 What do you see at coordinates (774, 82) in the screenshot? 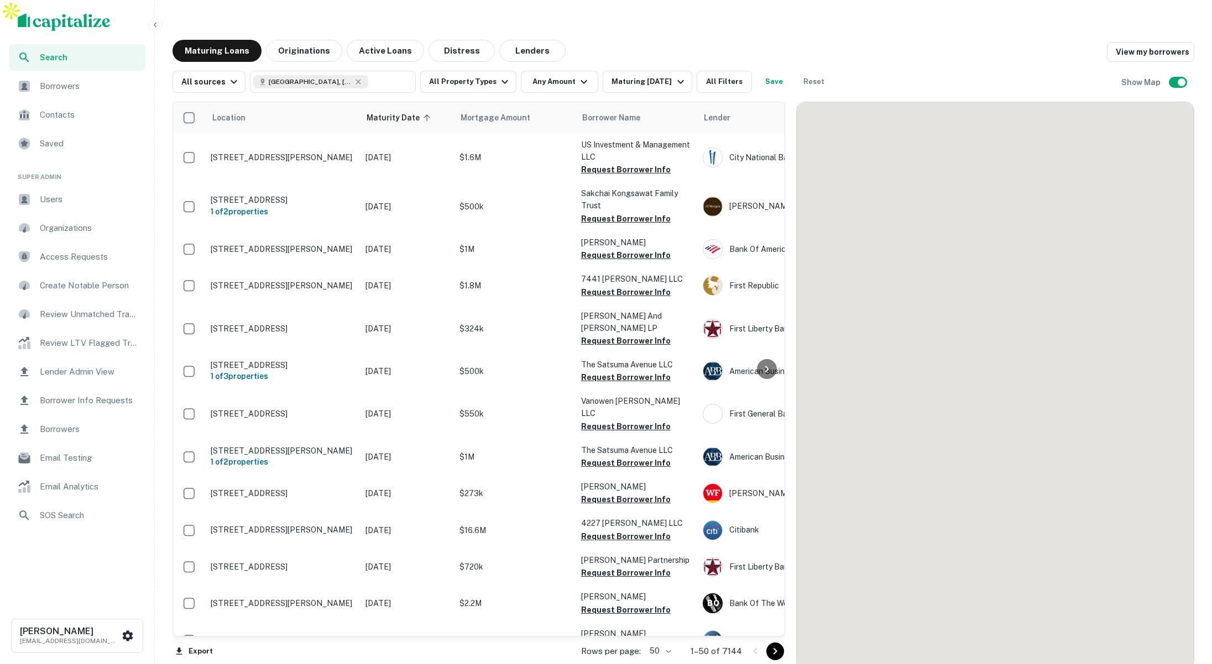
I see `button: Save your search to get updates of matches that match your search criteria.` at bounding box center [774, 82].